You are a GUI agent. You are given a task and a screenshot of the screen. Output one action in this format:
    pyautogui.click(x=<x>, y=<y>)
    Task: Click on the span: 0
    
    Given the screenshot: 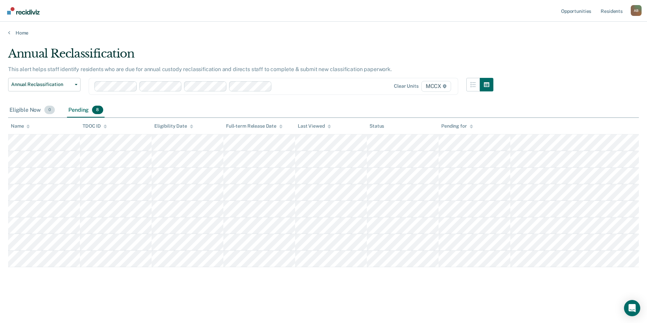 What is the action you would take?
    pyautogui.click(x=49, y=110)
    